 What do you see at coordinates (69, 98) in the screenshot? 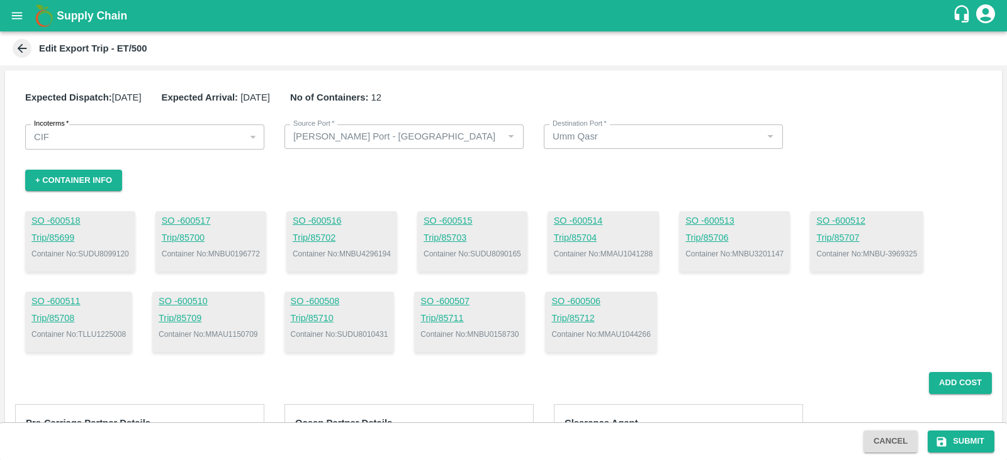
I see `b: Expected Dispatch:` at bounding box center [69, 98].